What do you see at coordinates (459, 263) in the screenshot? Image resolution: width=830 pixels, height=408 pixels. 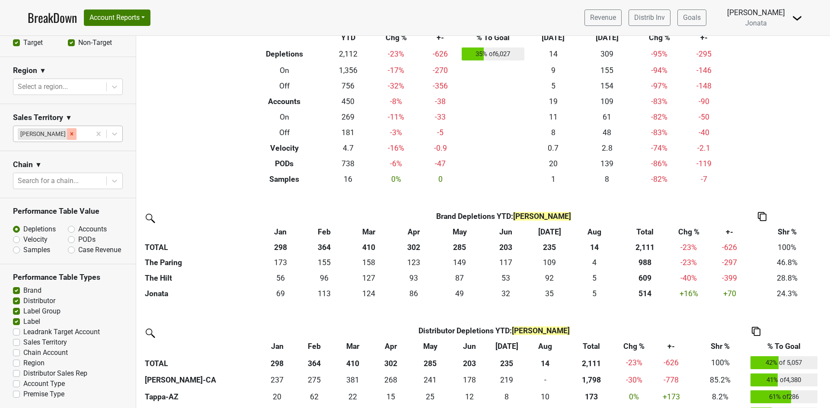 I see `div: 149` at bounding box center [459, 263].